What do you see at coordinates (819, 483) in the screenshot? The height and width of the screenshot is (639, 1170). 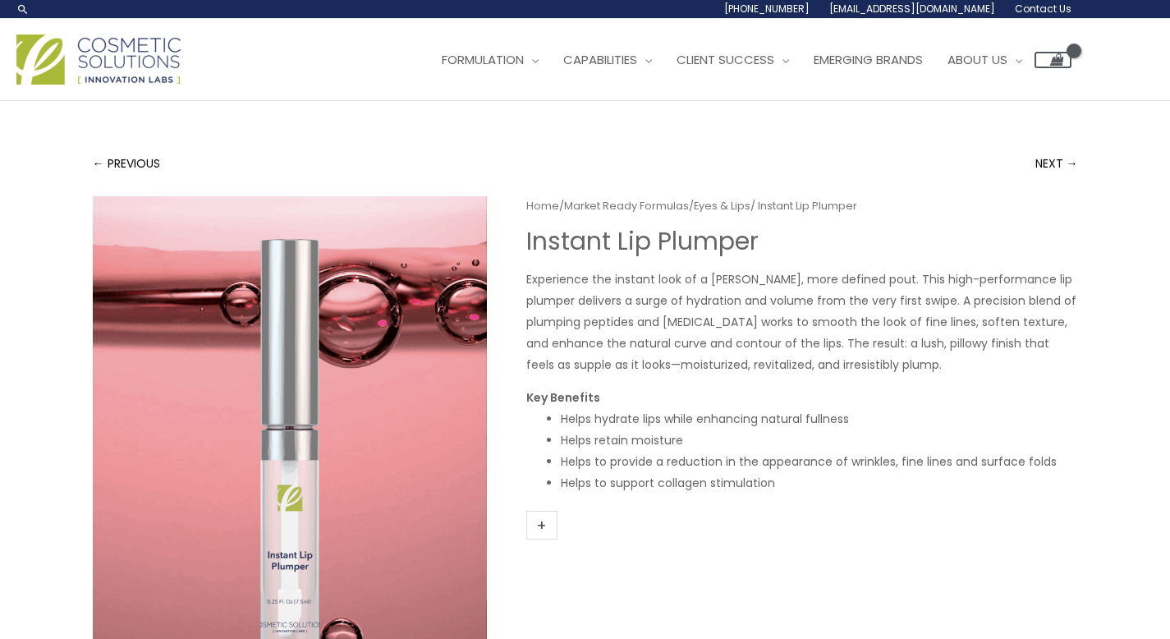 I see `li: Helps to support collagen stimulation` at bounding box center [819, 483].